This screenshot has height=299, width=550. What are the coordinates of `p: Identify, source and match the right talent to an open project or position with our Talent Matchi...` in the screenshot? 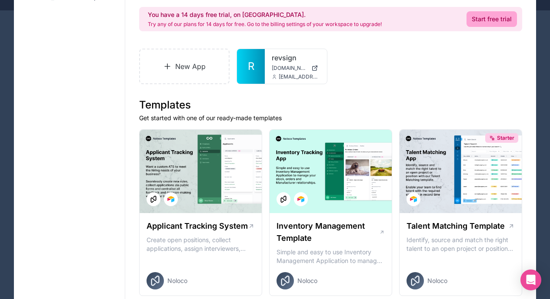 It's located at (460, 245).